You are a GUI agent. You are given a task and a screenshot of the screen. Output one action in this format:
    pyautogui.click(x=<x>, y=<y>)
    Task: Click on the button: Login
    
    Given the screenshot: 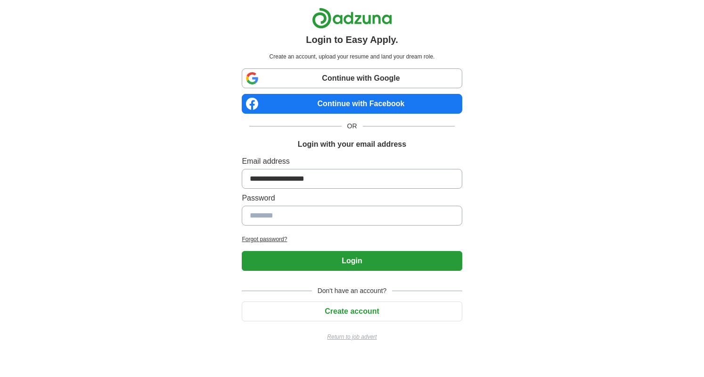 What is the action you would take?
    pyautogui.click(x=352, y=261)
    